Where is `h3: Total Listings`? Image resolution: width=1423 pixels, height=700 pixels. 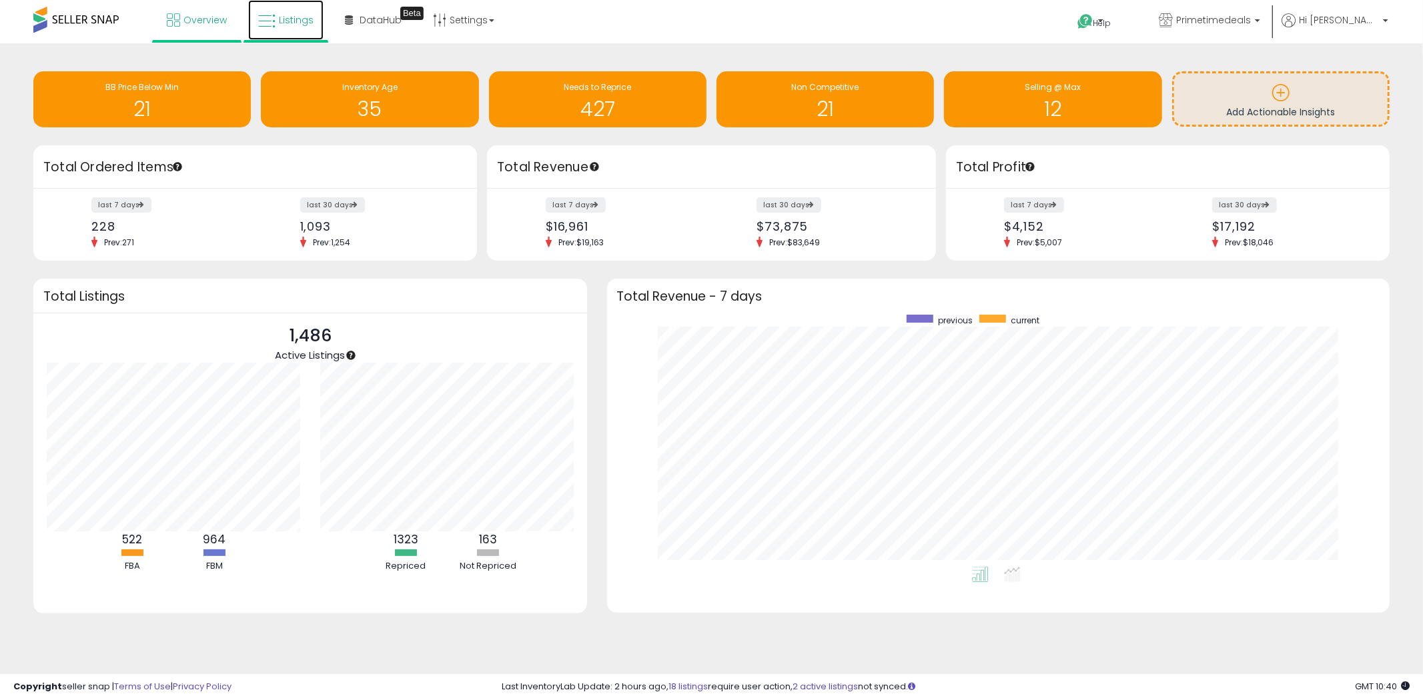
h3: Total Listings is located at coordinates (310, 296).